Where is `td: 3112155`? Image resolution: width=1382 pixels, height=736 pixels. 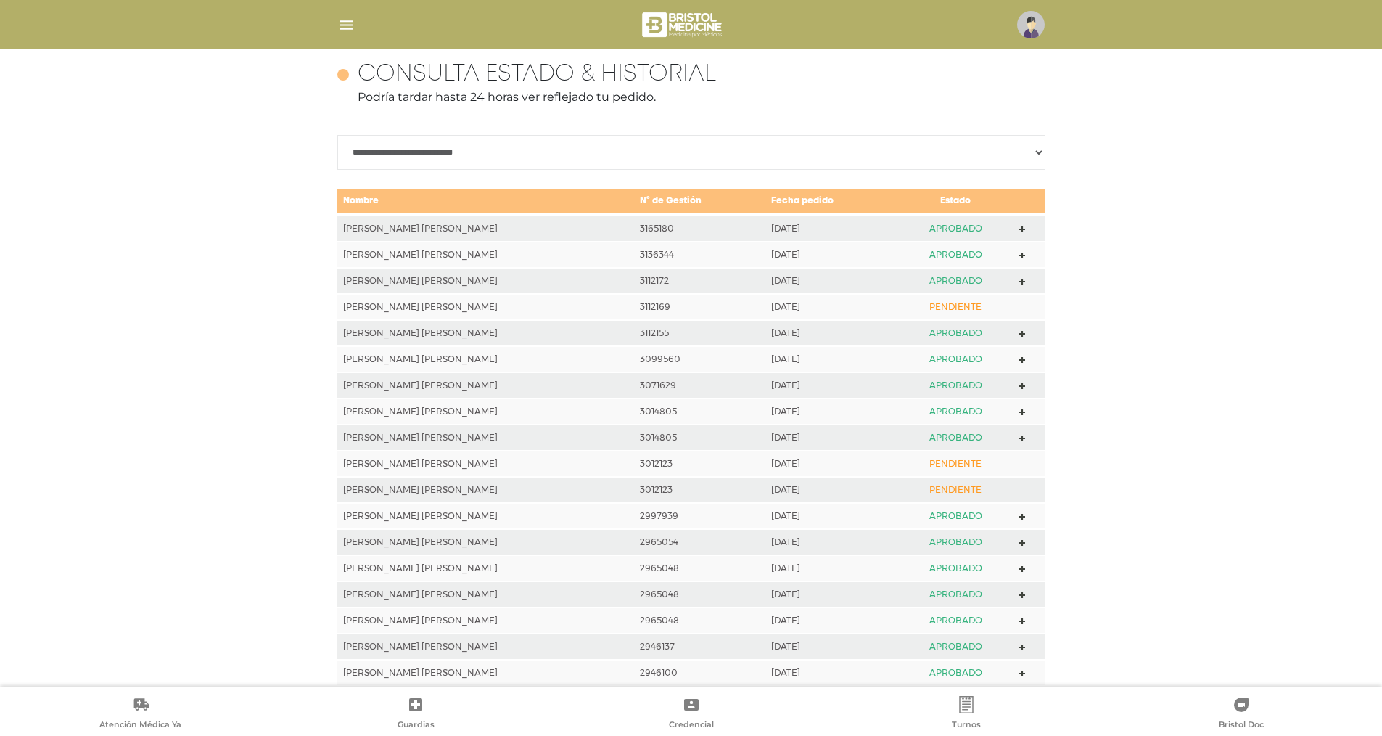
td: 3112155 is located at coordinates (699, 333).